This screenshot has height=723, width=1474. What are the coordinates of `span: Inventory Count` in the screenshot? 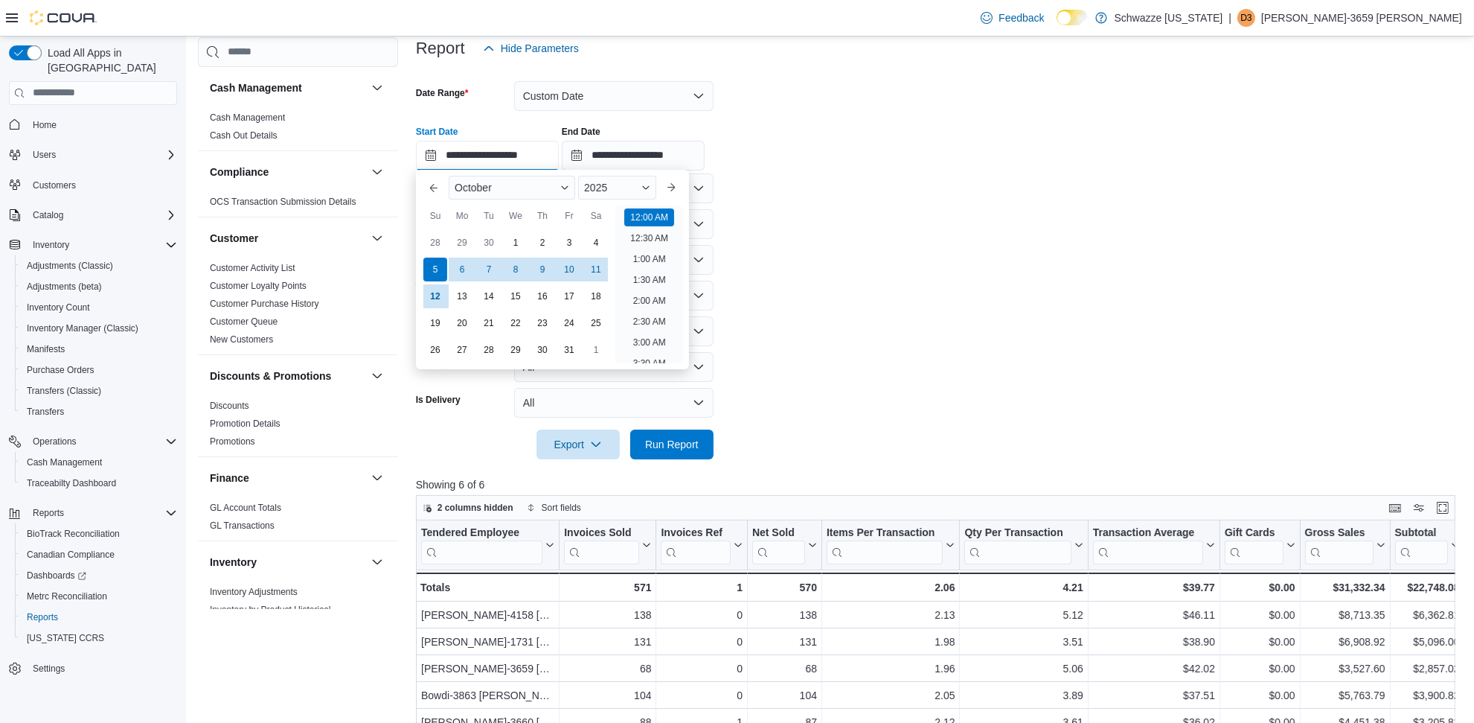 It's located at (99, 307).